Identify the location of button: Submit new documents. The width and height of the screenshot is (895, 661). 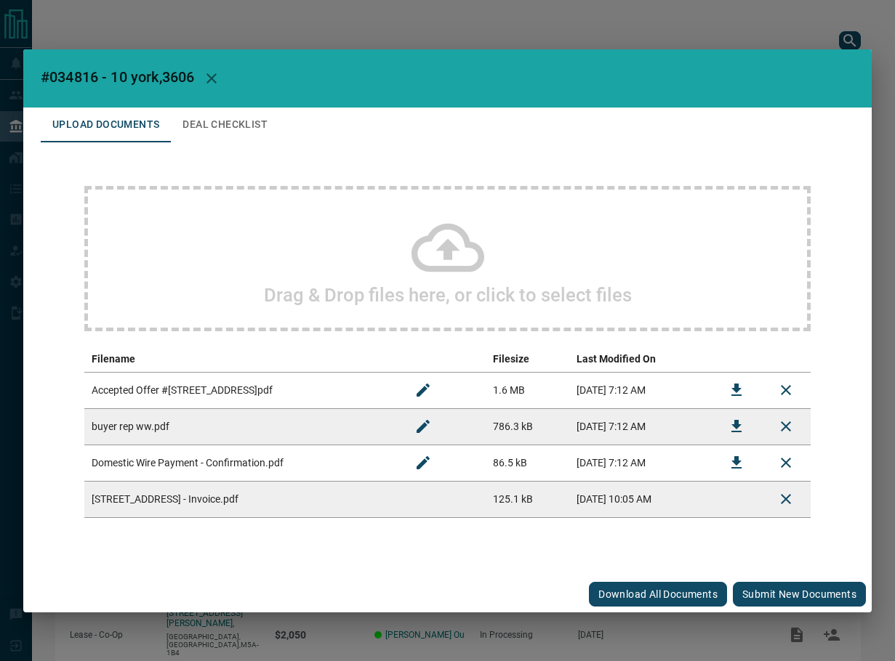
(799, 594).